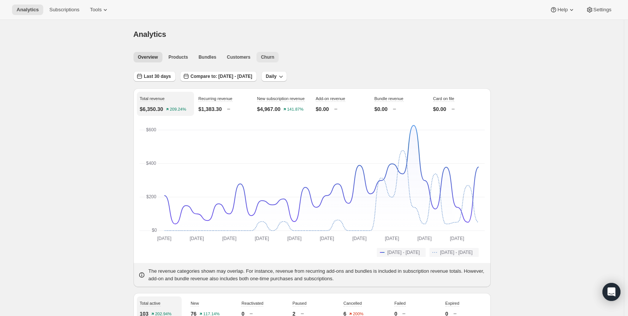  Describe the element at coordinates (295, 109) in the screenshot. I see `text: 141.87%` at that location.